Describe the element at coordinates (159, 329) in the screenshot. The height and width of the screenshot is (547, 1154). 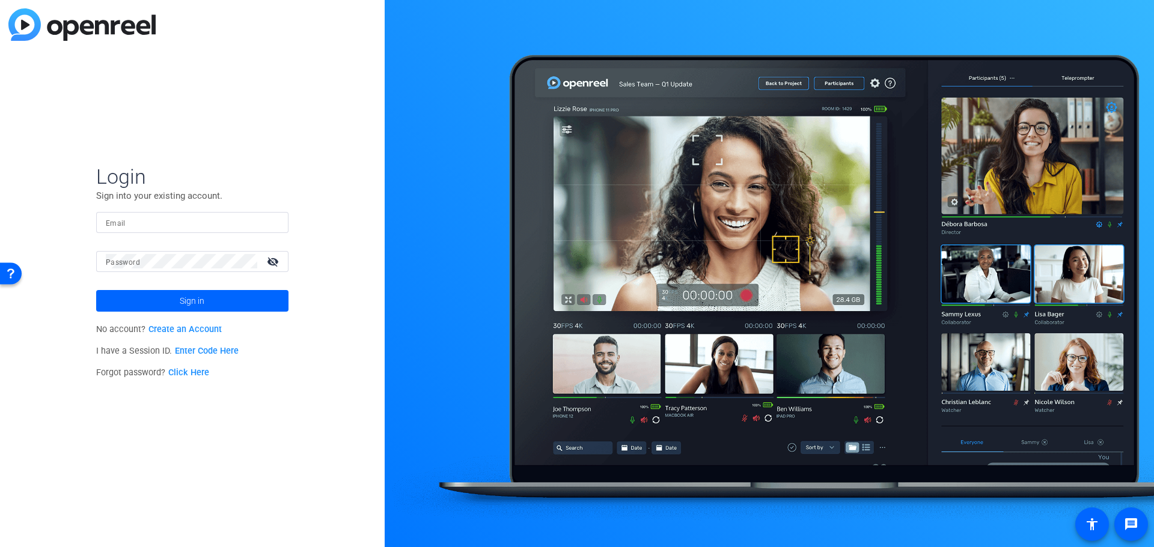
I see `span: No account?` at that location.